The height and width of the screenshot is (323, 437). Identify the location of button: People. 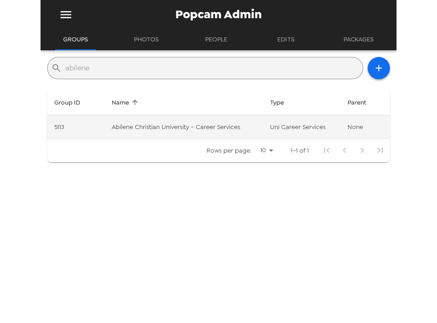
(216, 40).